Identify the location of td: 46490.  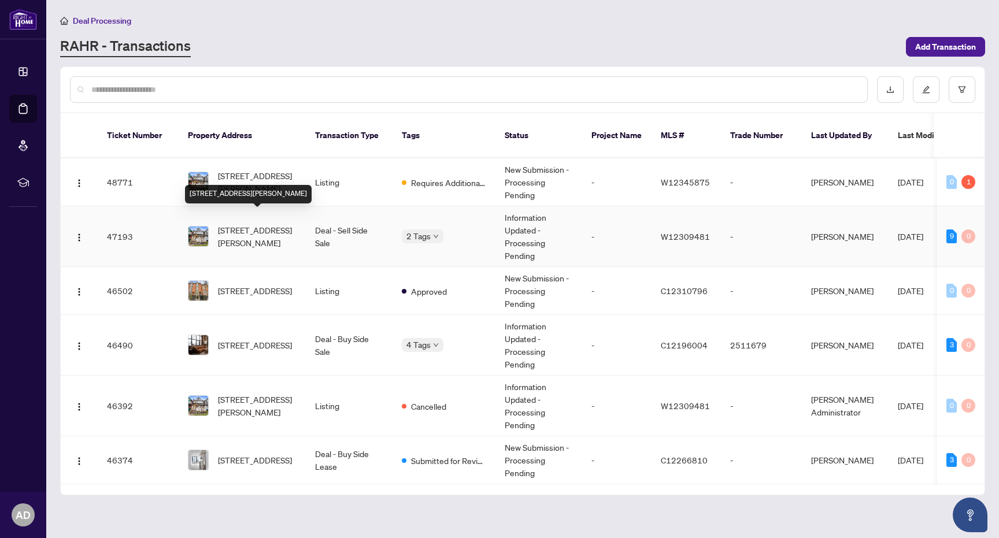
(138, 345).